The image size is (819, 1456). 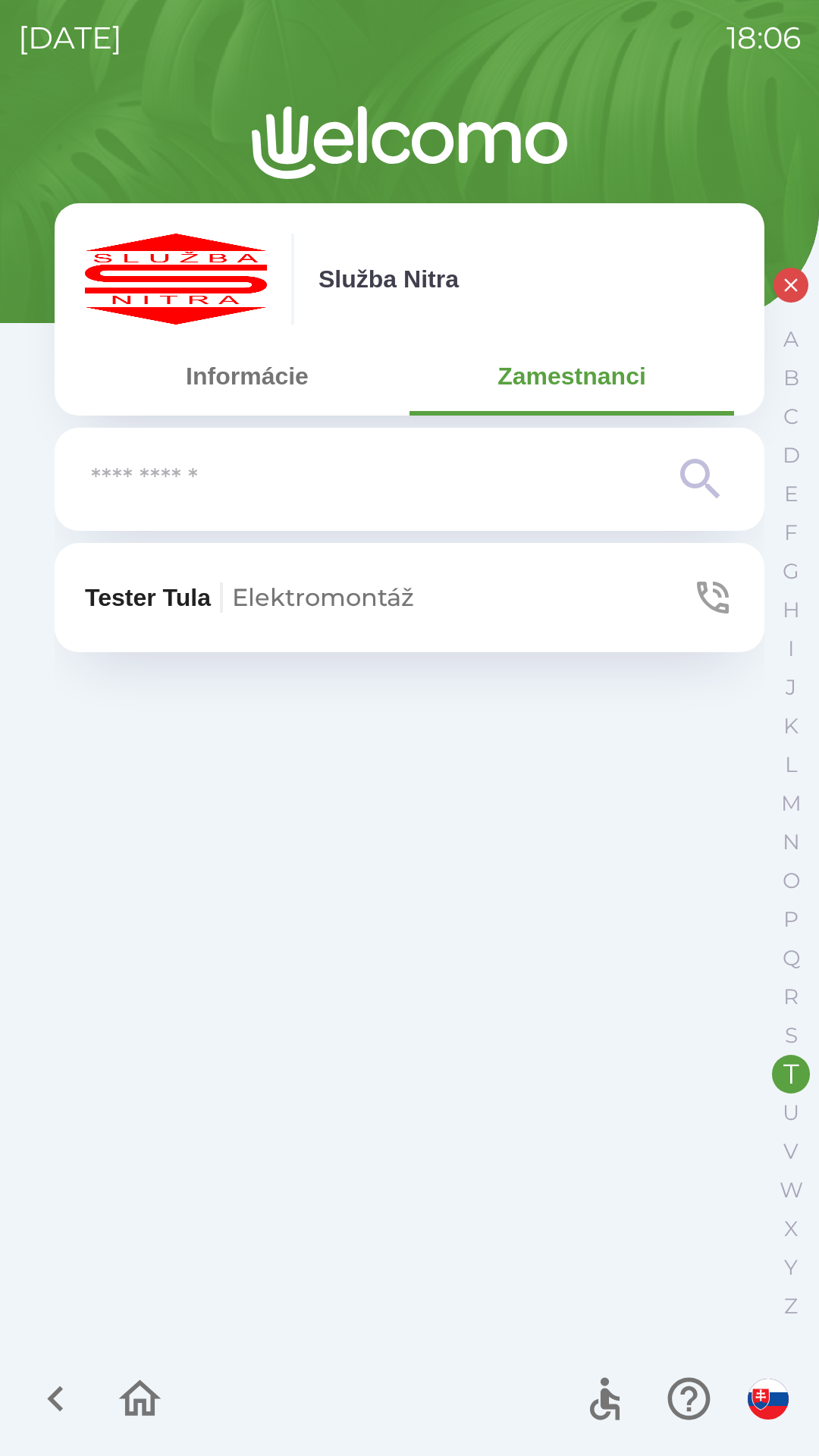 I want to click on button: Zamestnanci, so click(x=572, y=376).